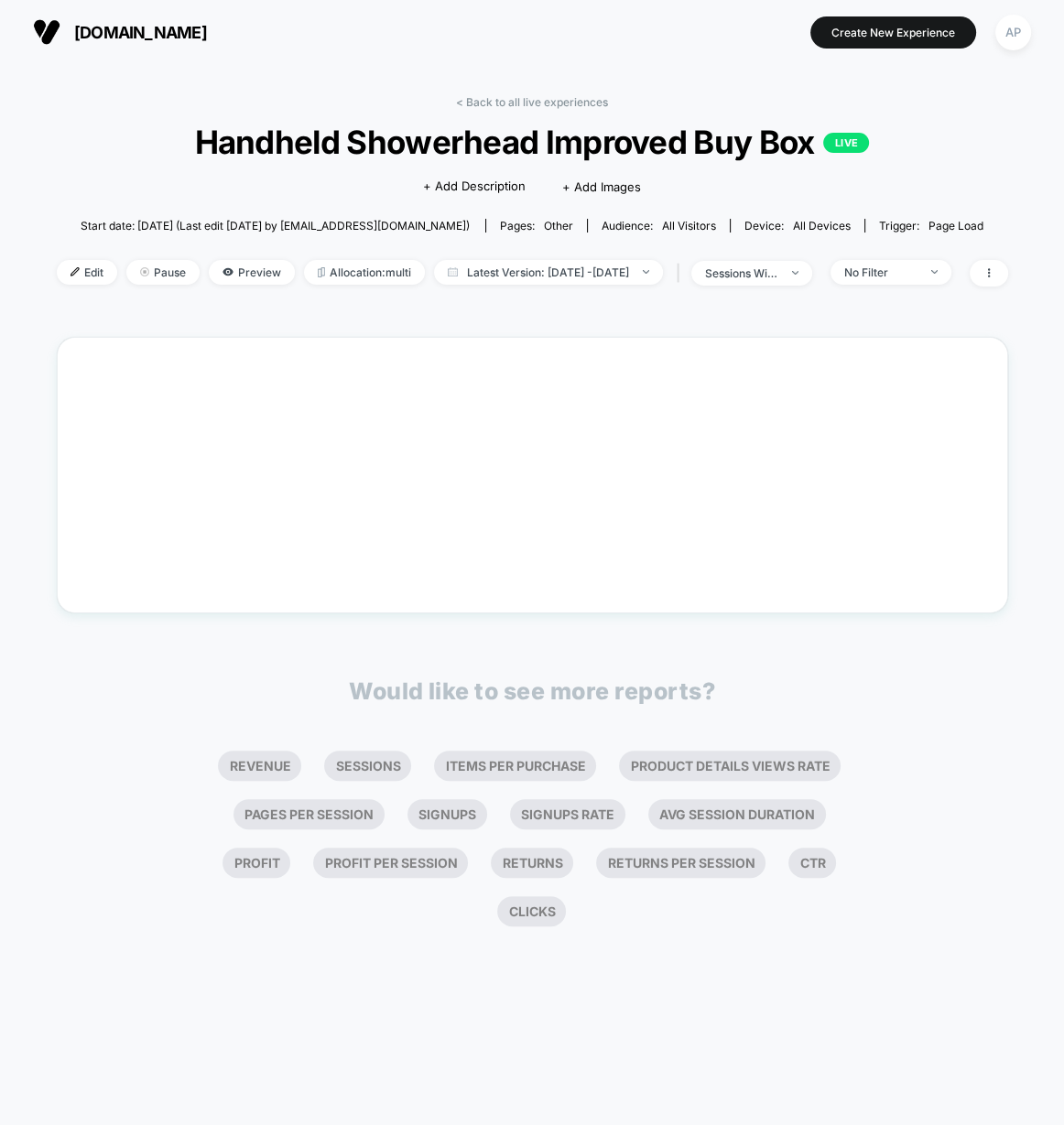 The width and height of the screenshot is (1064, 1125). Describe the element at coordinates (475, 187) in the screenshot. I see `span: + Add Description` at that location.